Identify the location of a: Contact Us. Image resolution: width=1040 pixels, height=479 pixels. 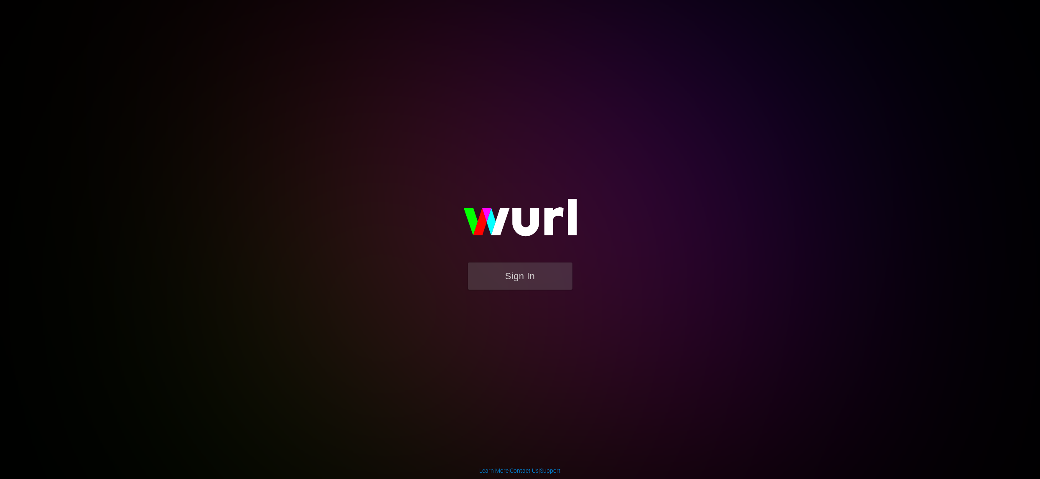
(524, 470).